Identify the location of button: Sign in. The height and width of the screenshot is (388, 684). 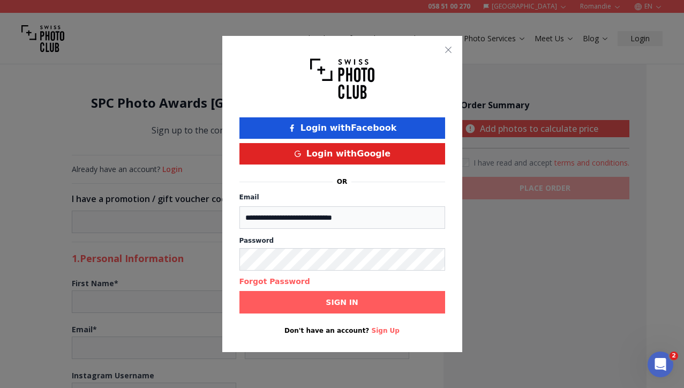
(342, 302).